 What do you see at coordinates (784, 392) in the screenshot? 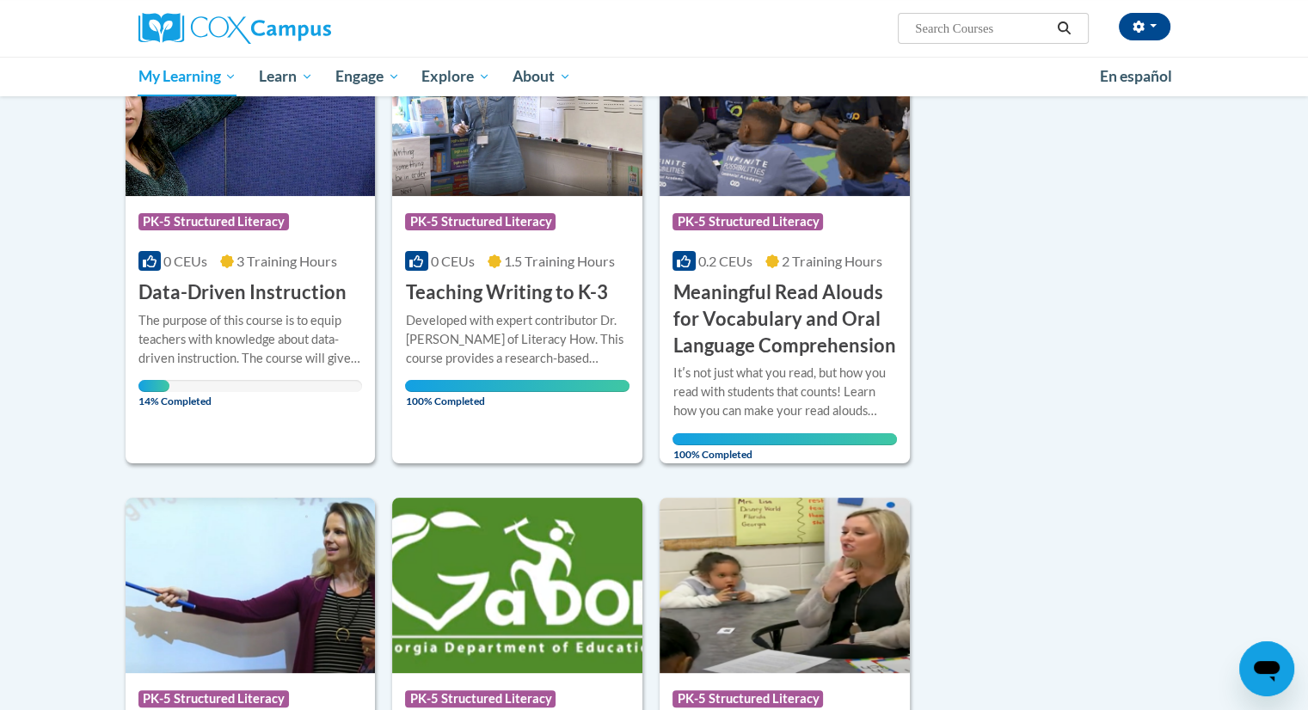
I see `div: Itʹs not just what you read, but how you read with students that counts! Learn how you can make y...` at bounding box center [784, 392].